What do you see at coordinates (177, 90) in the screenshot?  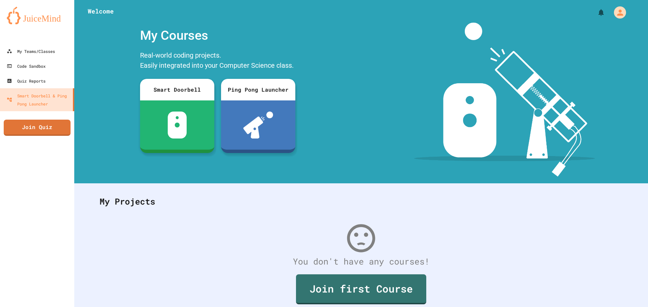 I see `div: Smart Doorbell` at bounding box center [177, 90].